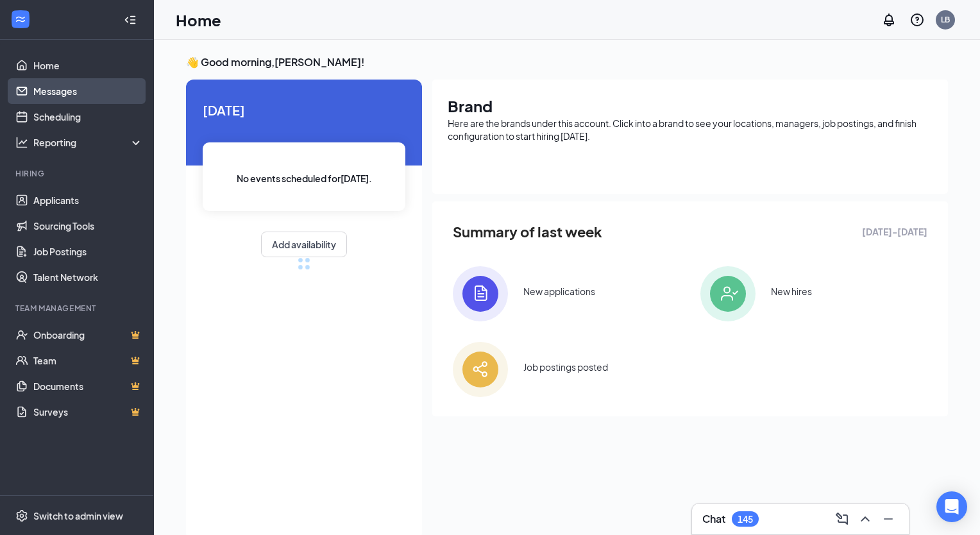  Describe the element at coordinates (88, 335) in the screenshot. I see `a: OnboardingCrown` at that location.